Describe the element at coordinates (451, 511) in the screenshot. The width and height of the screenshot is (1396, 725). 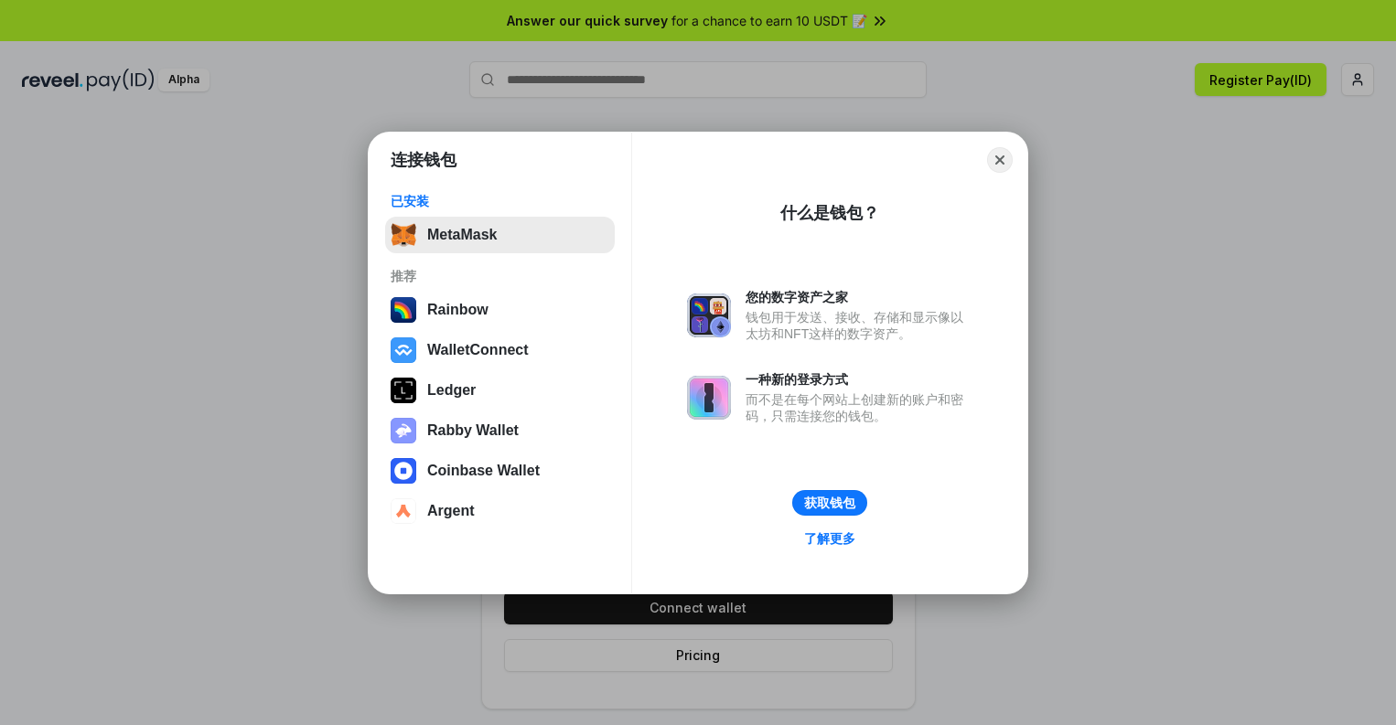
I see `div: Argent` at that location.